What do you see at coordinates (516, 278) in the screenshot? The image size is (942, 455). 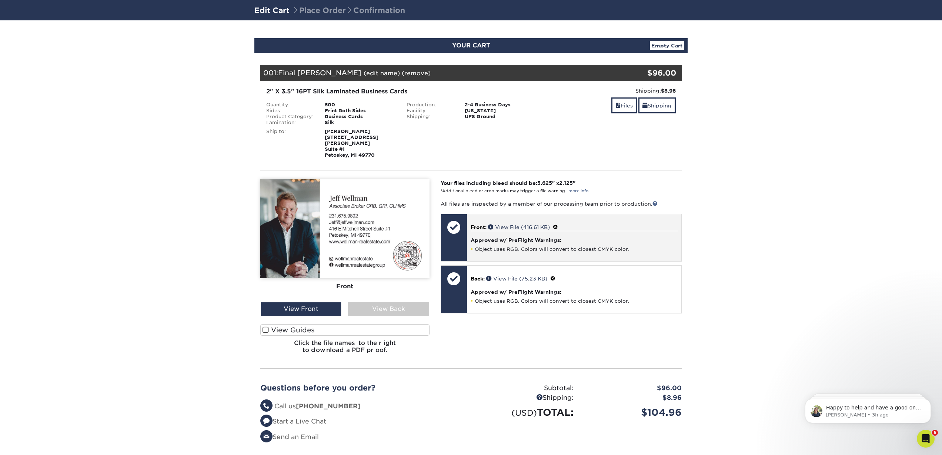 I see `a: View File (75.23 KB)` at bounding box center [516, 278].